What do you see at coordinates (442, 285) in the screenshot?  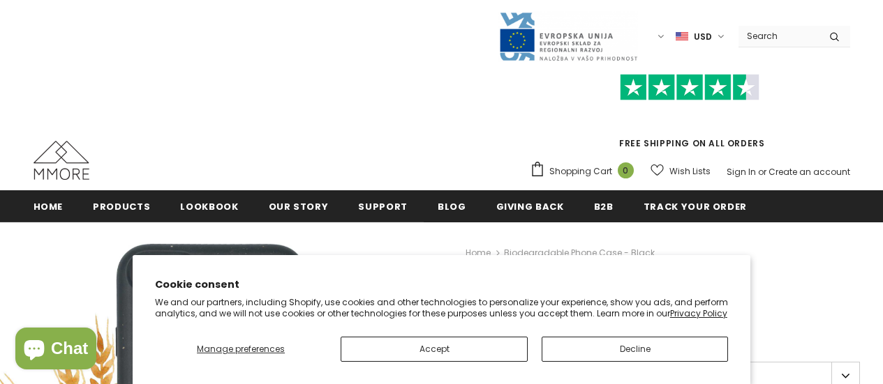 I see `h2: Cookie consent` at bounding box center [442, 285].